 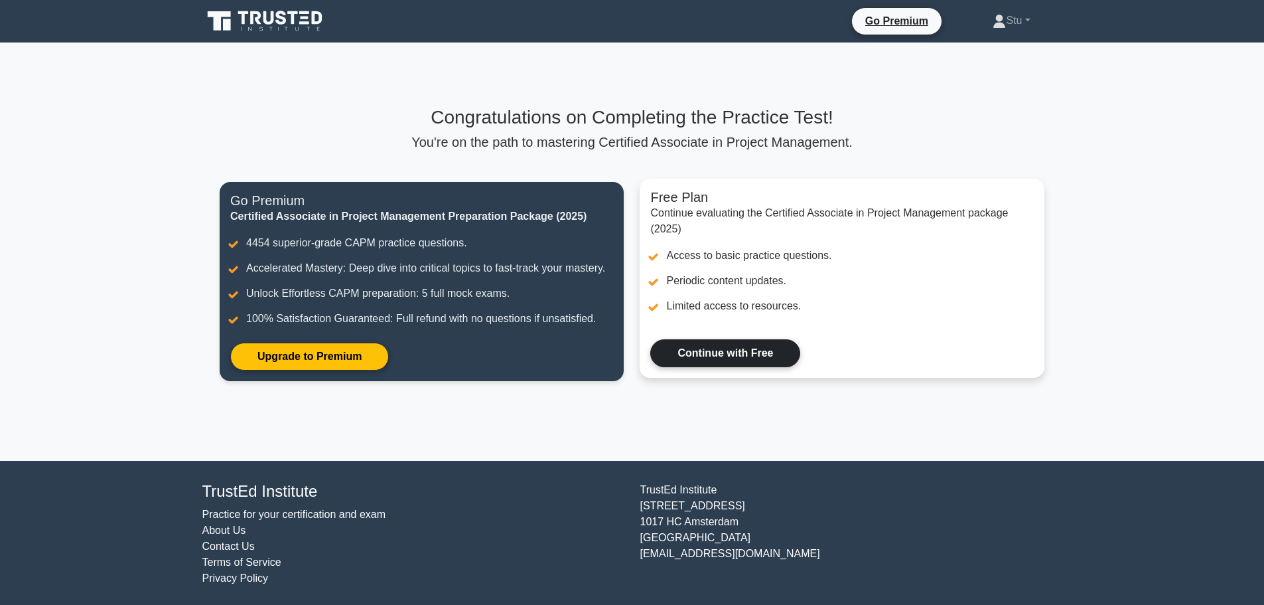 I want to click on a: Go Premium, so click(x=896, y=21).